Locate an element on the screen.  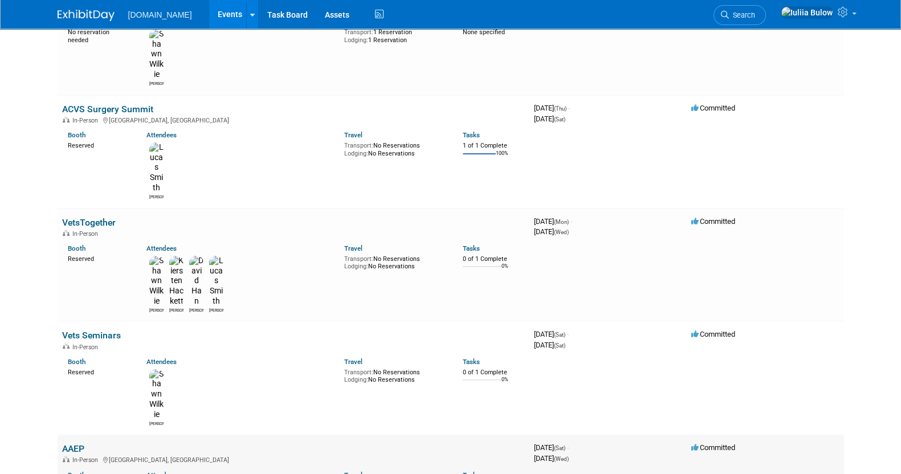
a: Vets Seminars is located at coordinates (91, 335).